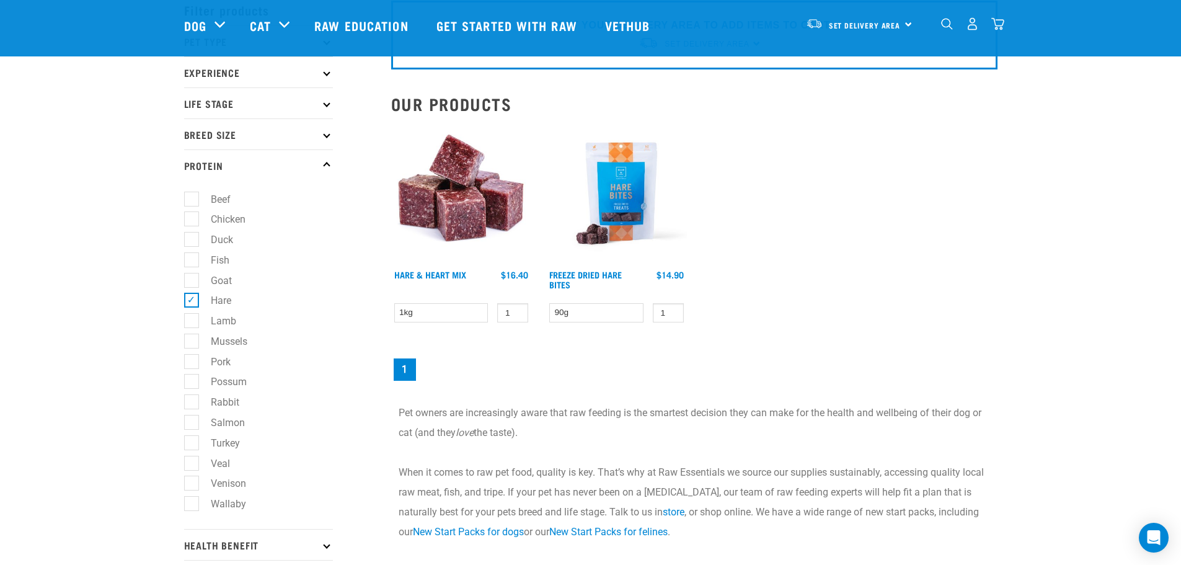 The image size is (1181, 565). What do you see at coordinates (213, 463) in the screenshot?
I see `label: Veal` at bounding box center [213, 463].